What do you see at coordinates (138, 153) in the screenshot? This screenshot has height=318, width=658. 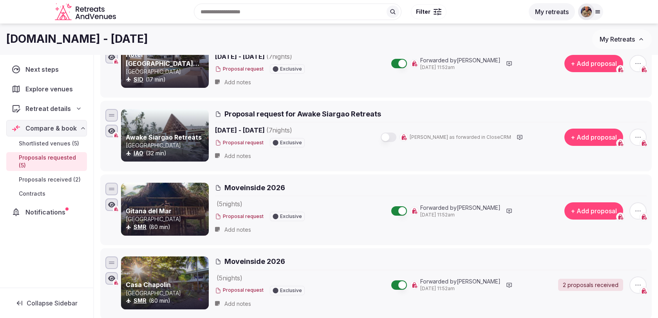 I see `a: IAO` at bounding box center [138, 153].